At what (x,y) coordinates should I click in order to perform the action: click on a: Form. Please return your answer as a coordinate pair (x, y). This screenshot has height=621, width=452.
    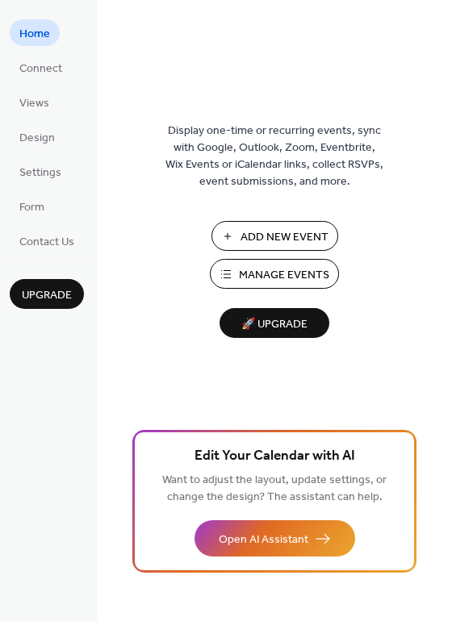
    Looking at the image, I should click on (31, 206).